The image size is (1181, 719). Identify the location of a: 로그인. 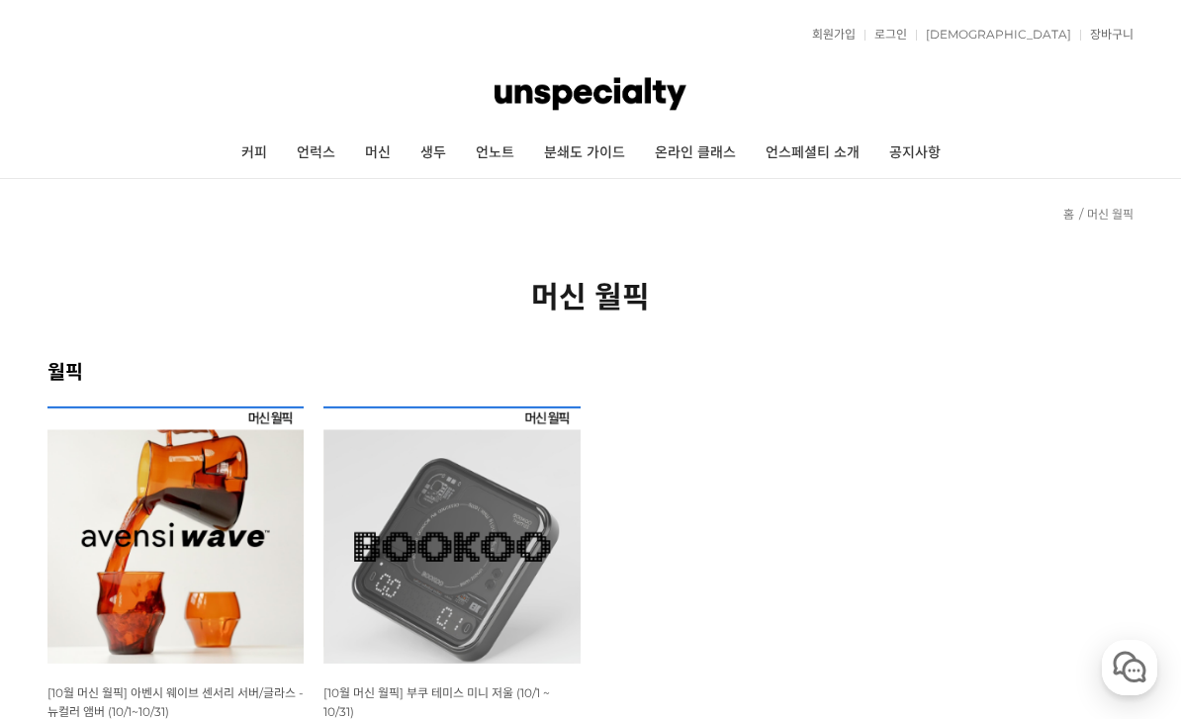
(885, 35).